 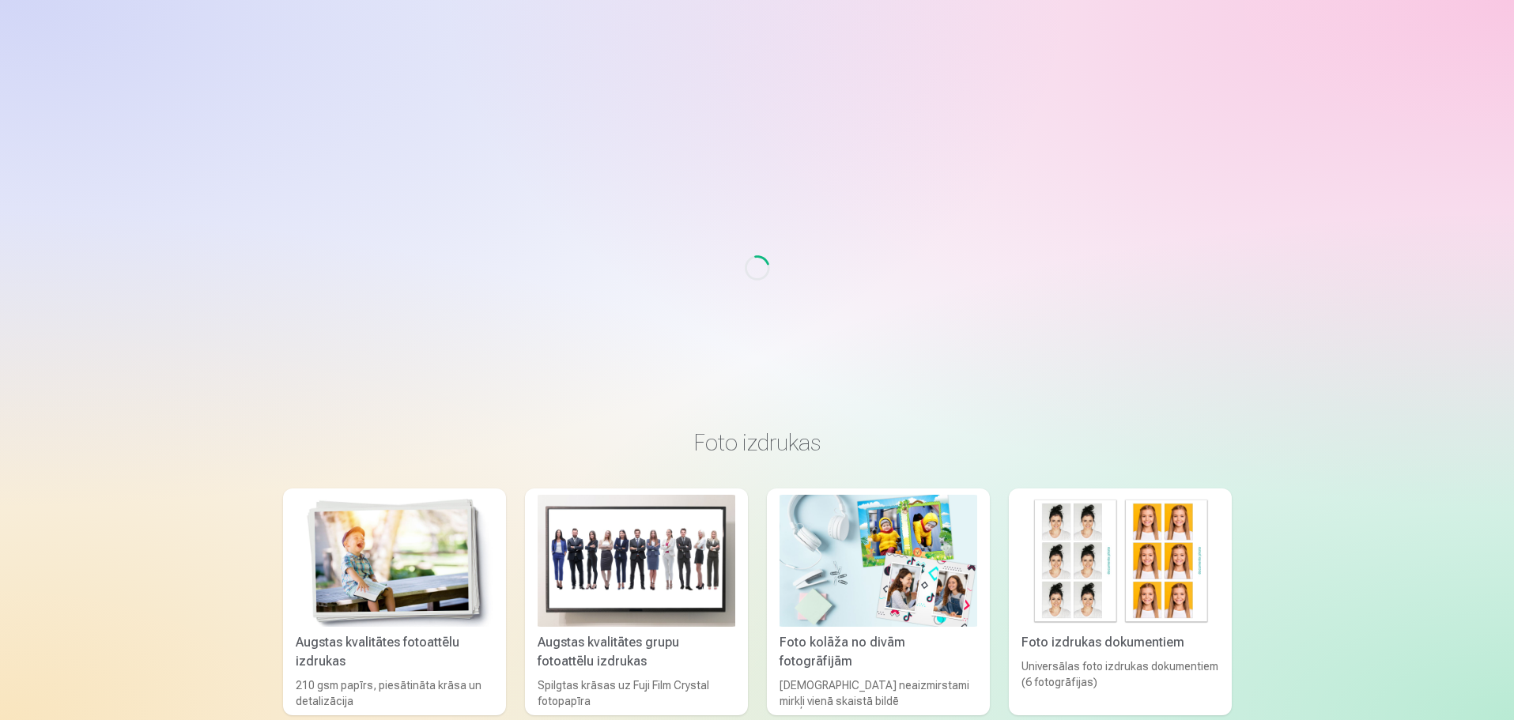 What do you see at coordinates (395, 693) in the screenshot?
I see `div: 210 gsm papīrs, piesātināta krāsa un detalizācija` at bounding box center [395, 693].